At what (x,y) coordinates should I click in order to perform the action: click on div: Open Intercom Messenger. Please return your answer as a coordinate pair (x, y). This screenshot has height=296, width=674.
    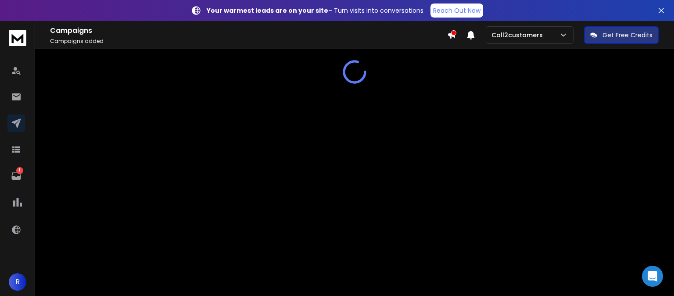
    Looking at the image, I should click on (652, 276).